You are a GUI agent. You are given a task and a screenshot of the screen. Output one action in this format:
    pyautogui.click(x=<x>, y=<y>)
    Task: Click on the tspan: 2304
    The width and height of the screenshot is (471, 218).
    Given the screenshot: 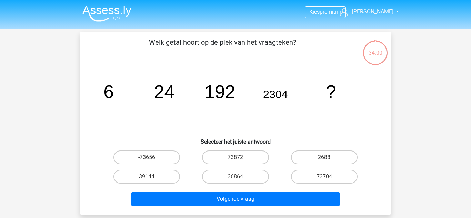 What is the action you would take?
    pyautogui.click(x=276, y=94)
    